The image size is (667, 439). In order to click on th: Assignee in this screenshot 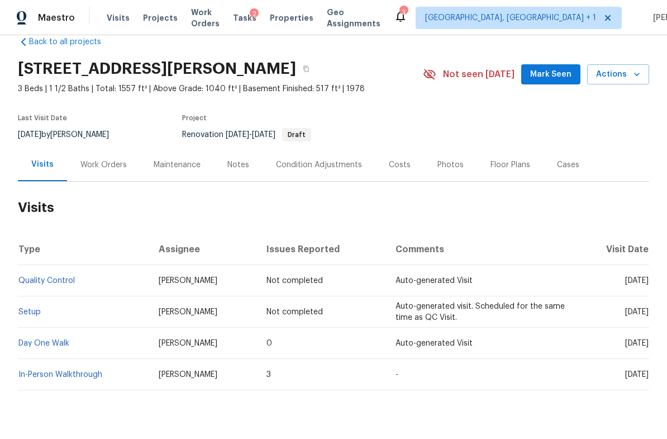, I will do `click(204, 249)`.